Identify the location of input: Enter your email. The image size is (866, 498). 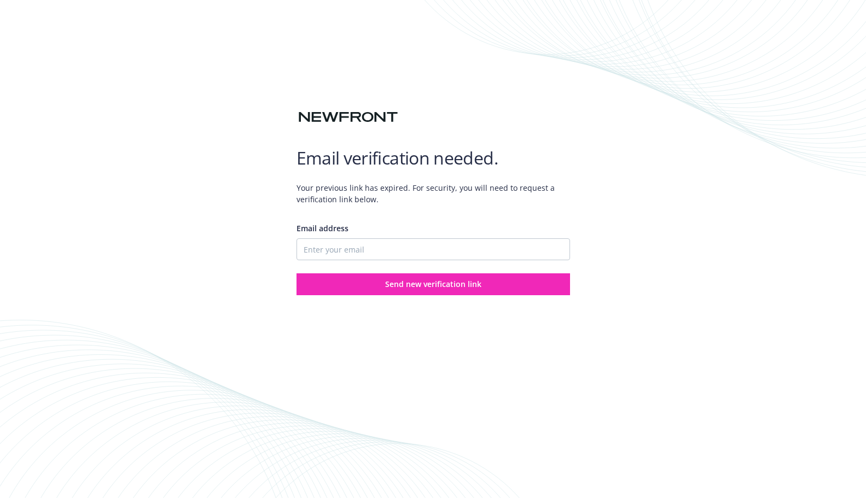
(433, 249).